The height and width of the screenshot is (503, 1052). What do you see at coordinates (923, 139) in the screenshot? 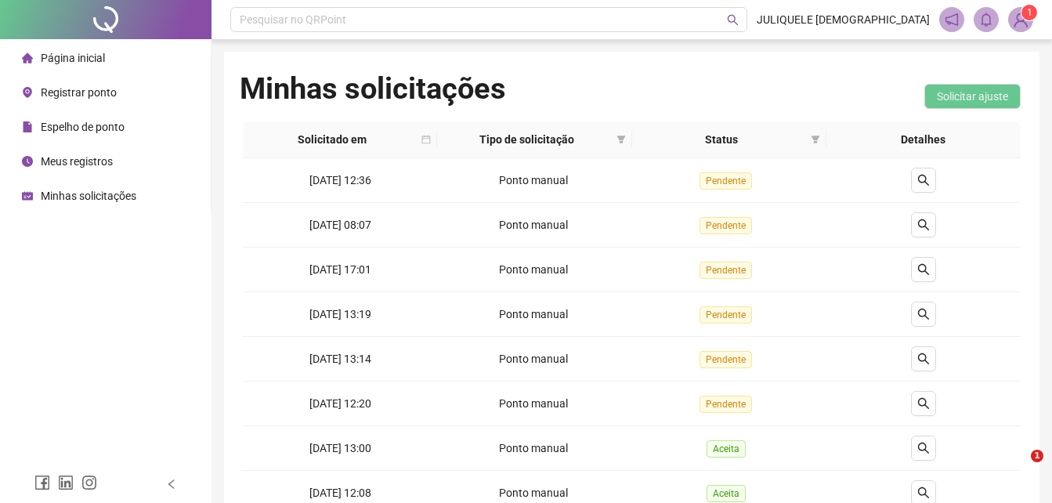
I see `th: Detalhes` at bounding box center [923, 139].